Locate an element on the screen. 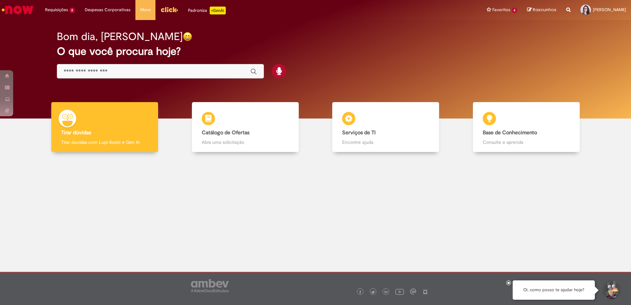 Image resolution: width=631 pixels, height=305 pixels. p: Encontre ajuda is located at coordinates (386, 142).